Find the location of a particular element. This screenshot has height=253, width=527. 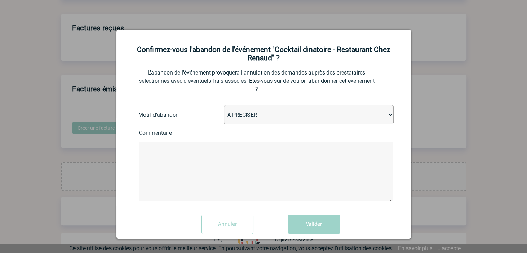

input: Annuler is located at coordinates (227, 224).